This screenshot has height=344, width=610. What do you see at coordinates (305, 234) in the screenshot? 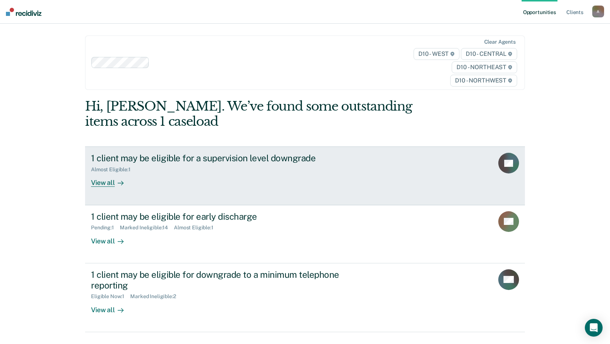
I see `a: 1 client may be eligible for early dischargePending:1Marked Ineligible:14Almost Eligible:1View all` at bounding box center [305, 234].